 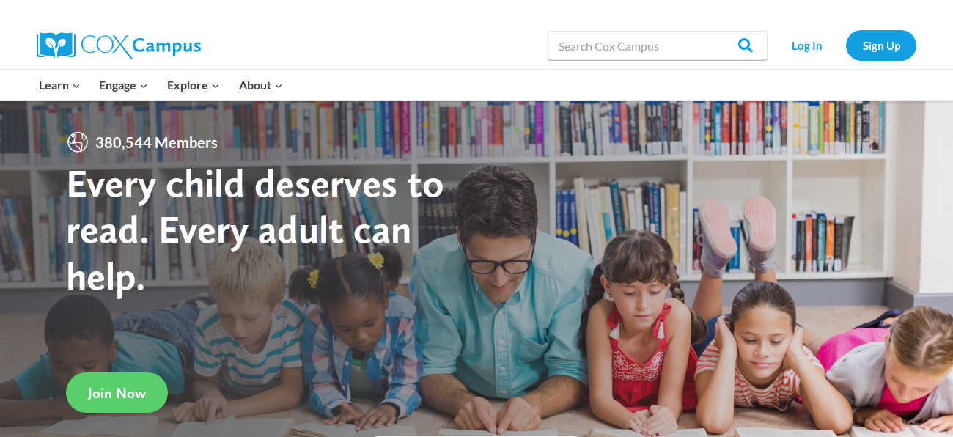 What do you see at coordinates (117, 393) in the screenshot?
I see `span: Join Now` at bounding box center [117, 393].